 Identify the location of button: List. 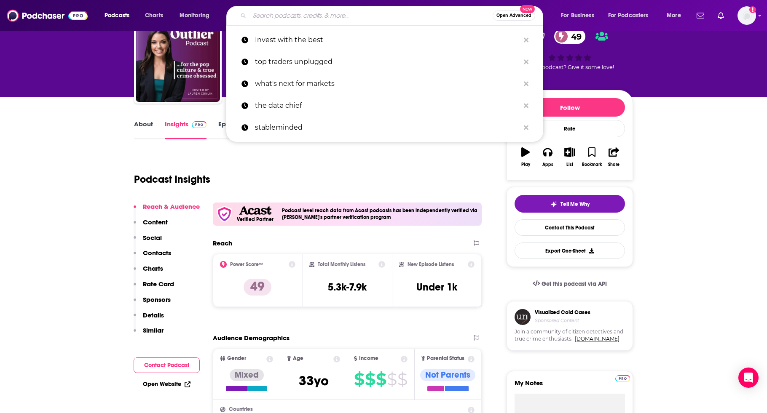
(570, 157).